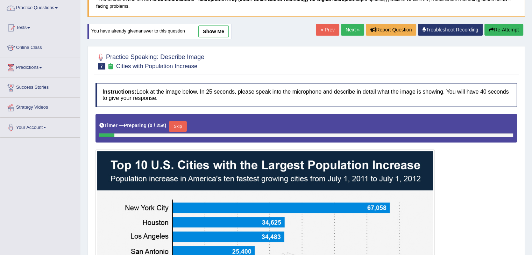 This screenshot has width=532, height=255. Describe the element at coordinates (306, 95) in the screenshot. I see `h4: Look at the image below. In 25 seconds, please speak into the microphone and describe in detail w...` at that location.